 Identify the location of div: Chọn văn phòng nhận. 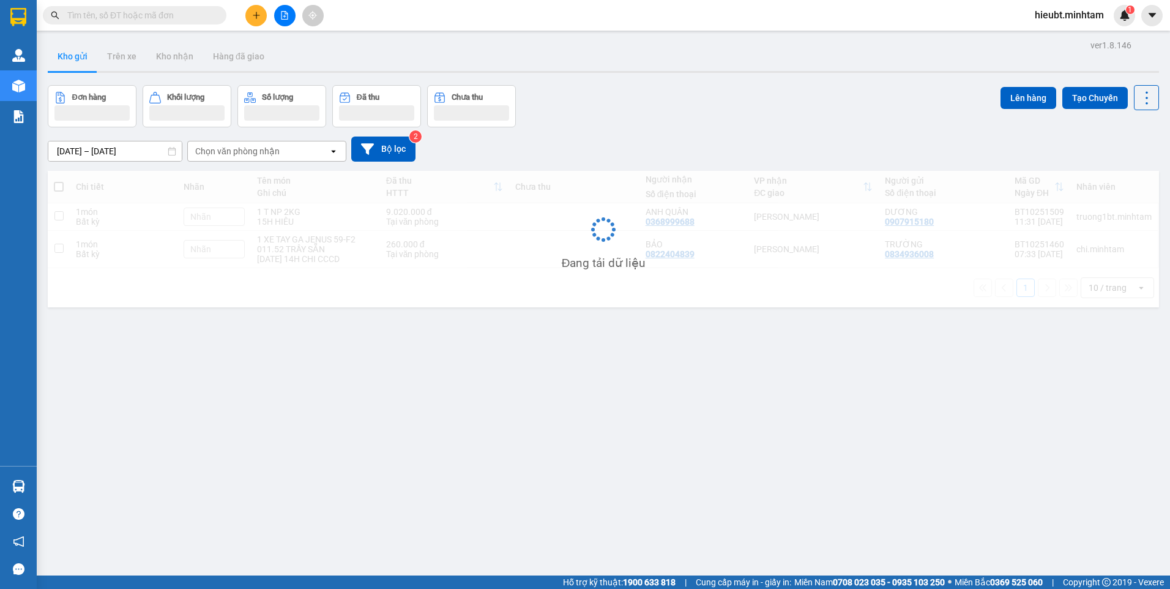
(237, 151).